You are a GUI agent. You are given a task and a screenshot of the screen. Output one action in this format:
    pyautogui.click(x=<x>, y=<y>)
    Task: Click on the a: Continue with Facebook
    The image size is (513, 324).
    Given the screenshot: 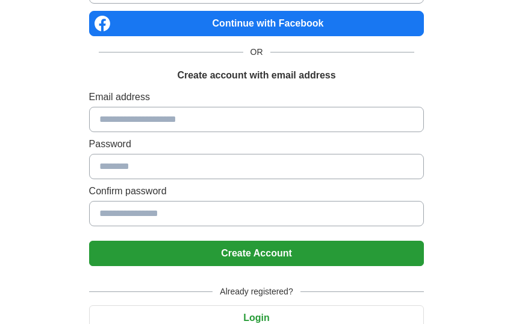 What is the action you would take?
    pyautogui.click(x=257, y=23)
    